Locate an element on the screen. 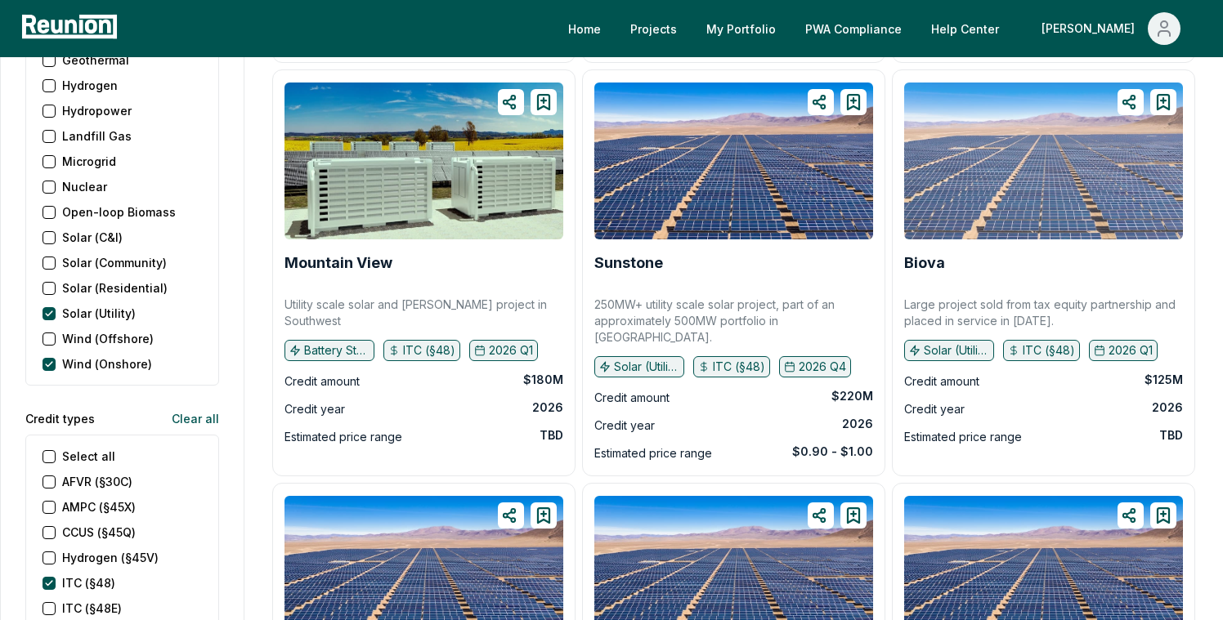 This screenshot has width=1223, height=620. b: Biova is located at coordinates (924, 262).